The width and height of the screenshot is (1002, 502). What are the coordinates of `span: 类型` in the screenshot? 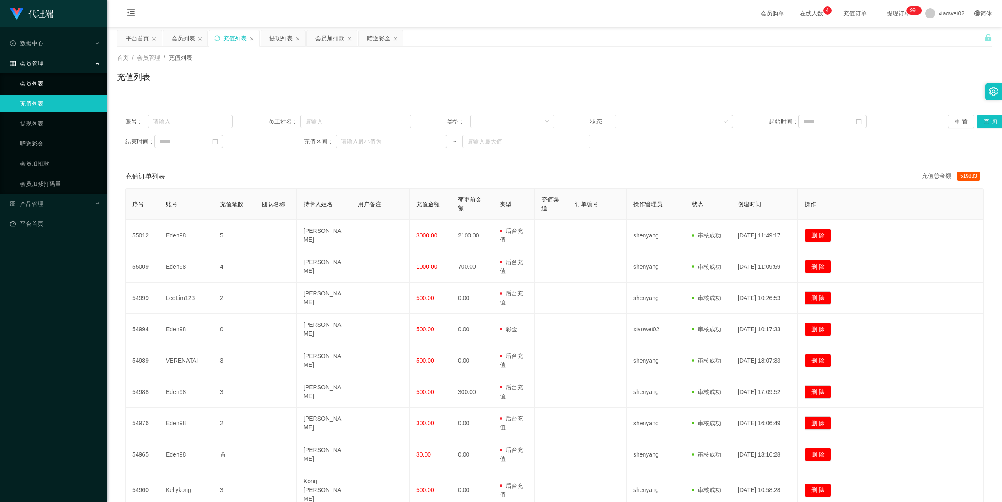 It's located at (506, 204).